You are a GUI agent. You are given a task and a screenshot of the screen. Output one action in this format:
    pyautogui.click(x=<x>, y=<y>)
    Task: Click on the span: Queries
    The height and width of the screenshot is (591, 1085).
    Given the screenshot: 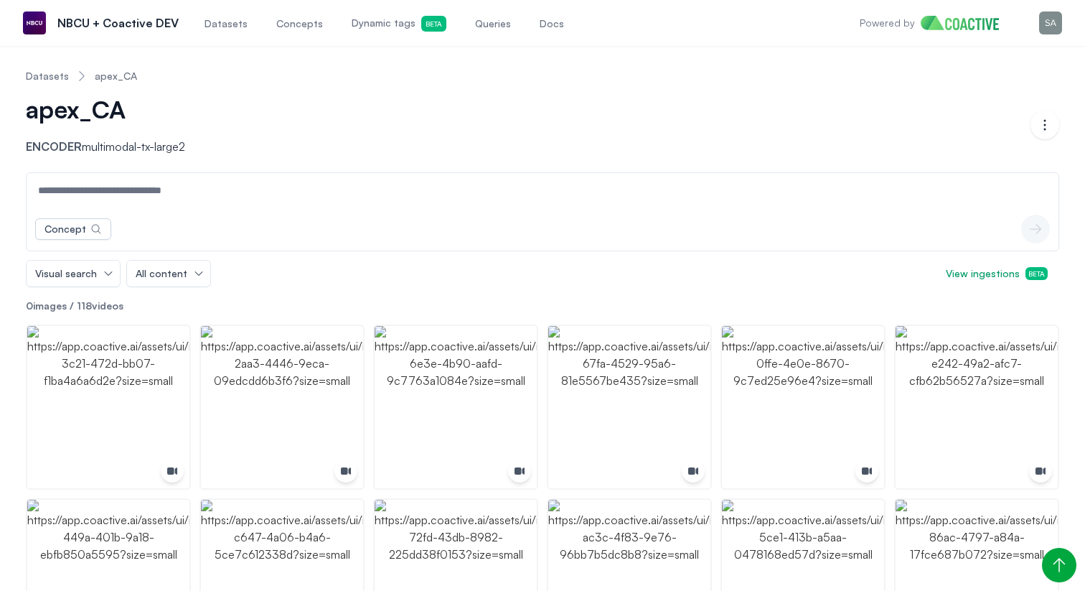 What is the action you would take?
    pyautogui.click(x=493, y=24)
    